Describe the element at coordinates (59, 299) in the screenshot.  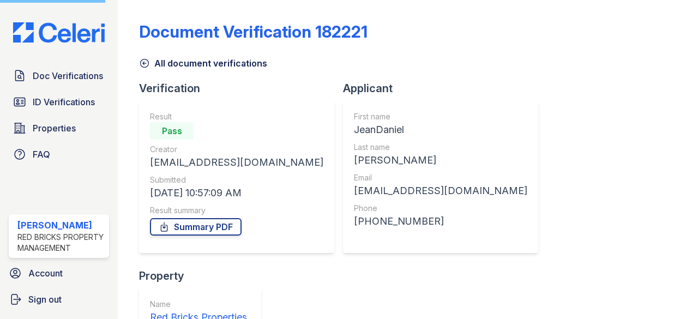
I see `a: Sign out` at that location.